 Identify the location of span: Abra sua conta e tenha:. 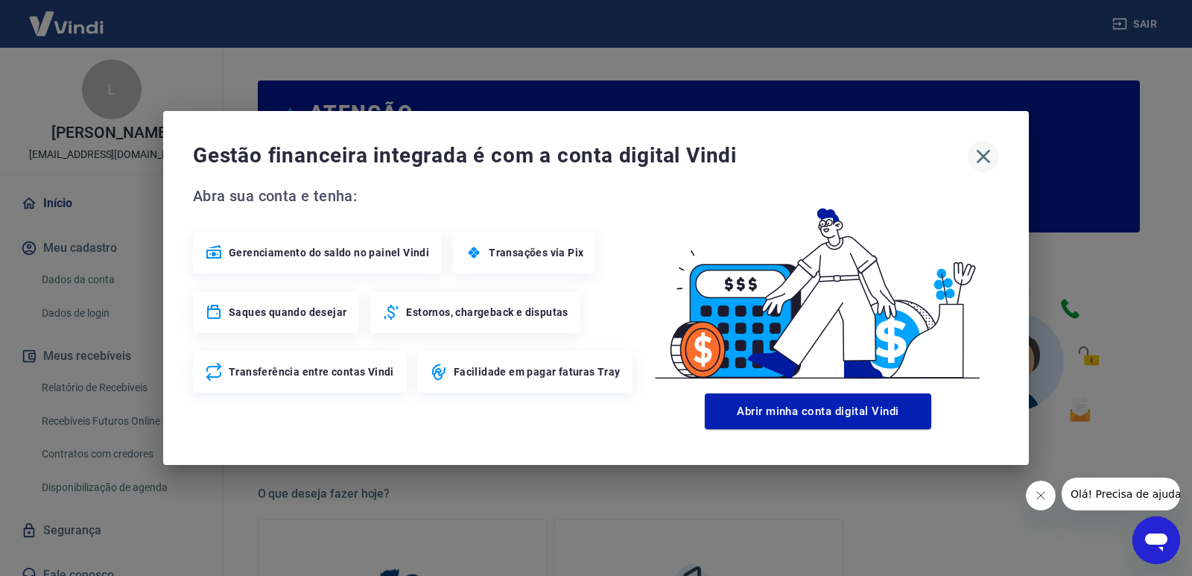
(415, 196).